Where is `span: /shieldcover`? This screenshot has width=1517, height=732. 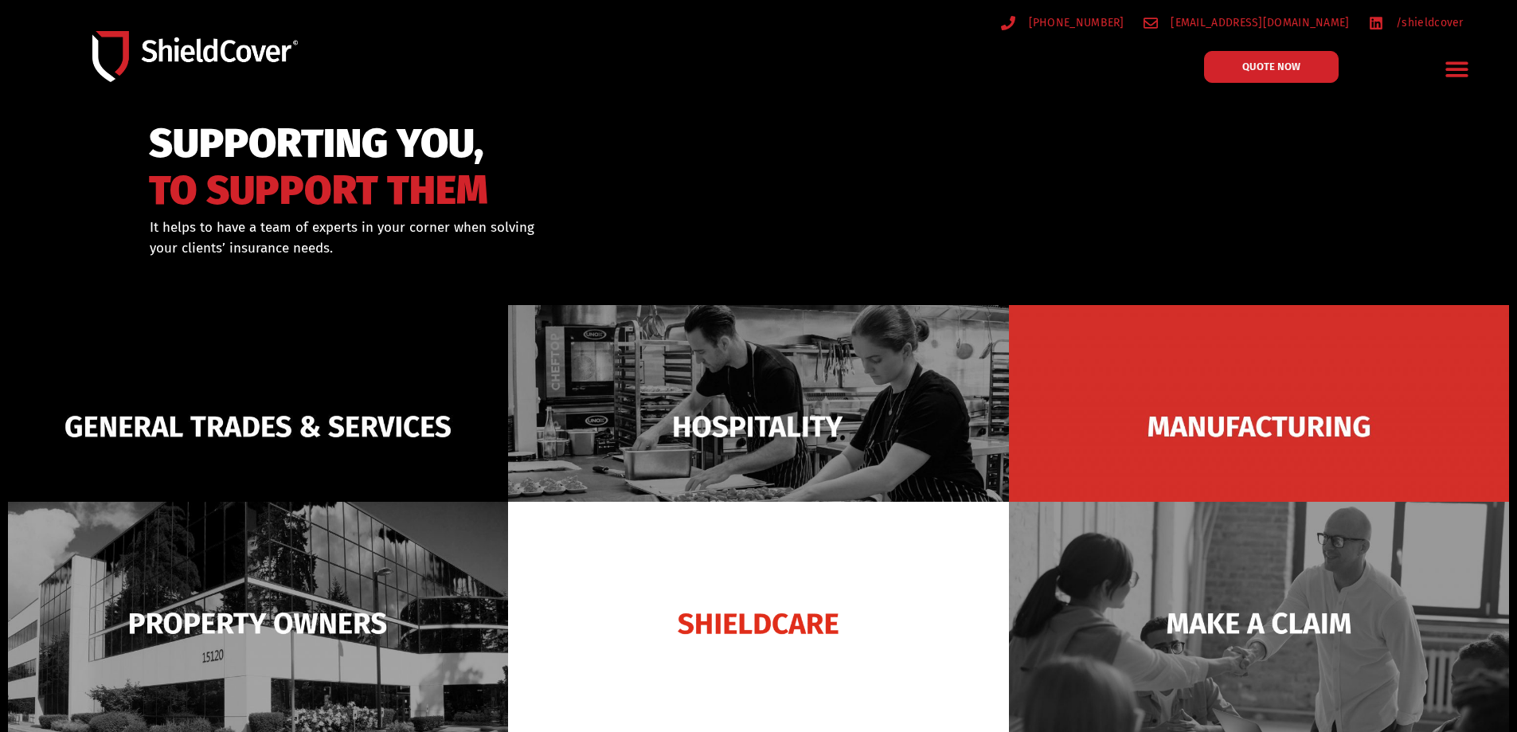 span: /shieldcover is located at coordinates (1428, 22).